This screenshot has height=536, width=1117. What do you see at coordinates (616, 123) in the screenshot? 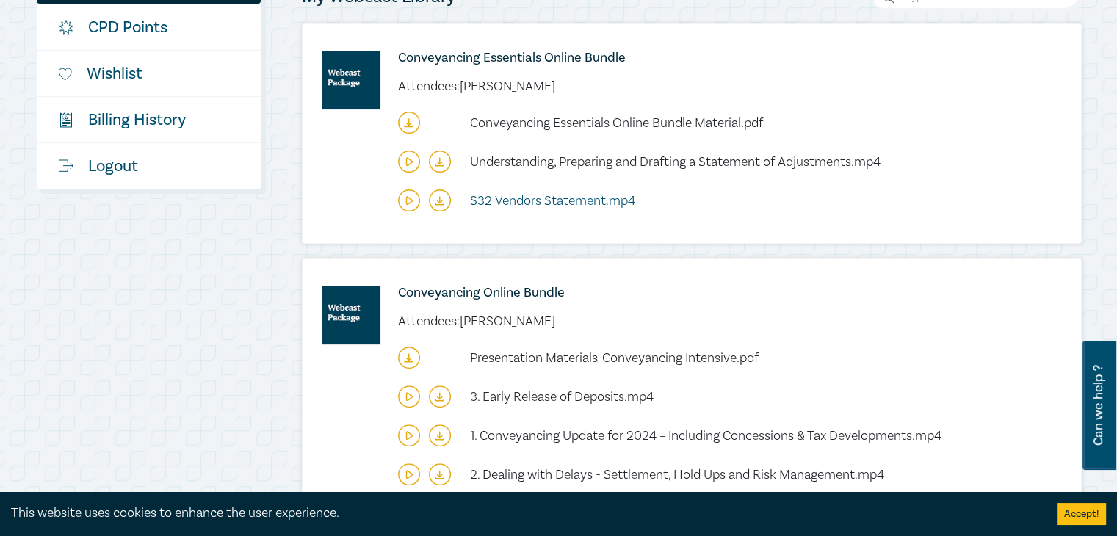
I see `a: Conveyancing Essentials Online Bundle Material.pdf` at bounding box center [616, 123].